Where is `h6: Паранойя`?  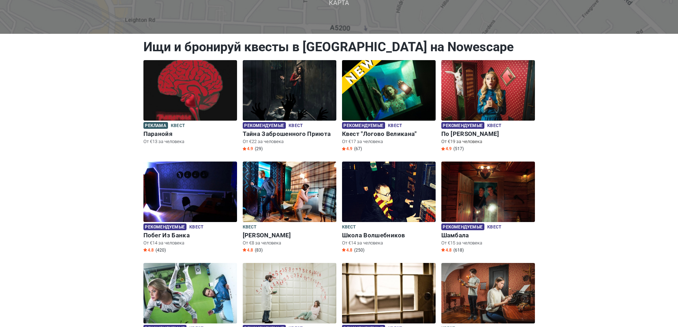 h6: Паранойя is located at coordinates (190, 134).